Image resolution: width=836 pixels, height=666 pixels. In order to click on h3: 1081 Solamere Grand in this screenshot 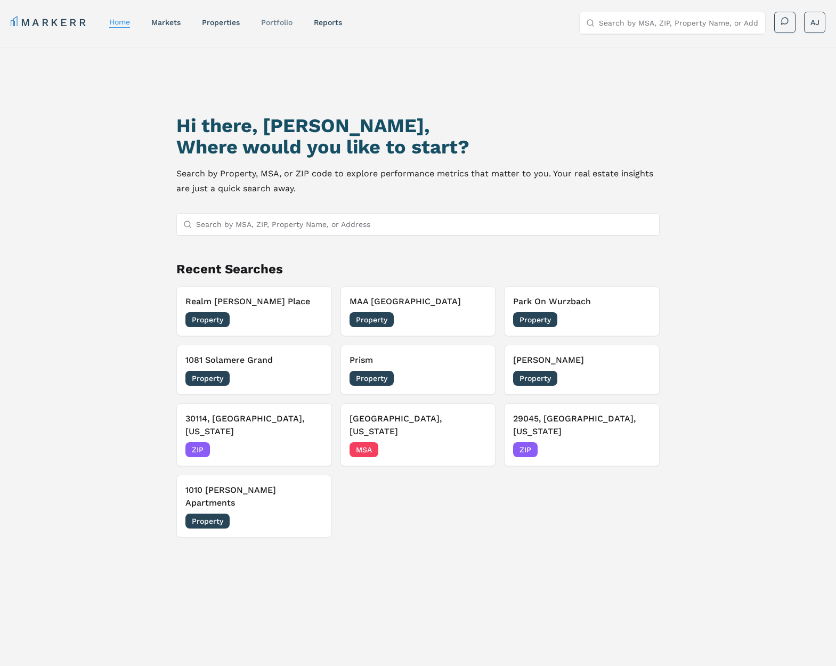, I will do `click(253, 360)`.